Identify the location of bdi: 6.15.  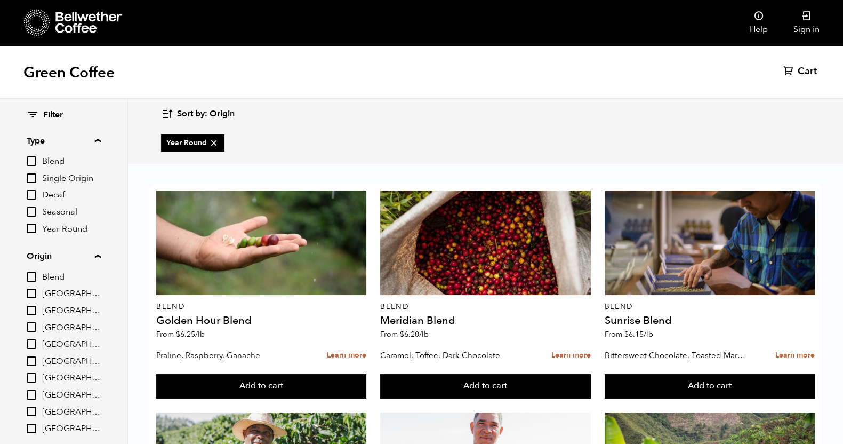
(639, 334).